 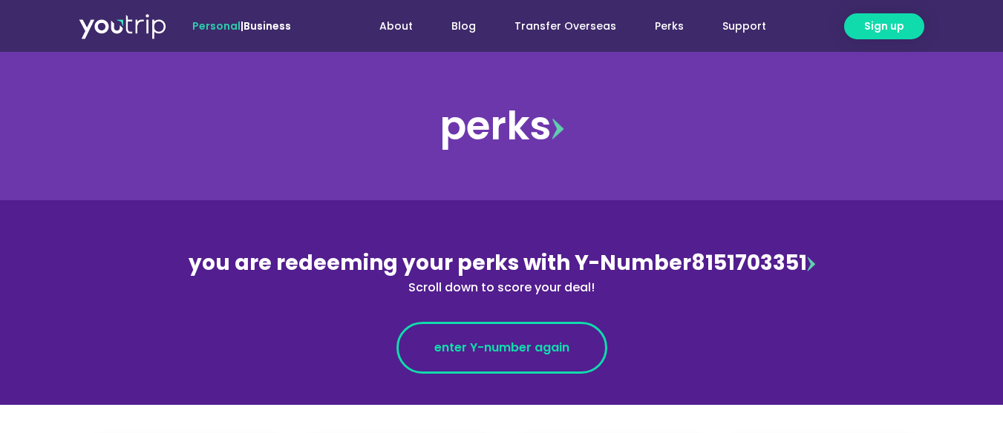 What do you see at coordinates (884, 26) in the screenshot?
I see `span: Sign up` at bounding box center [884, 26].